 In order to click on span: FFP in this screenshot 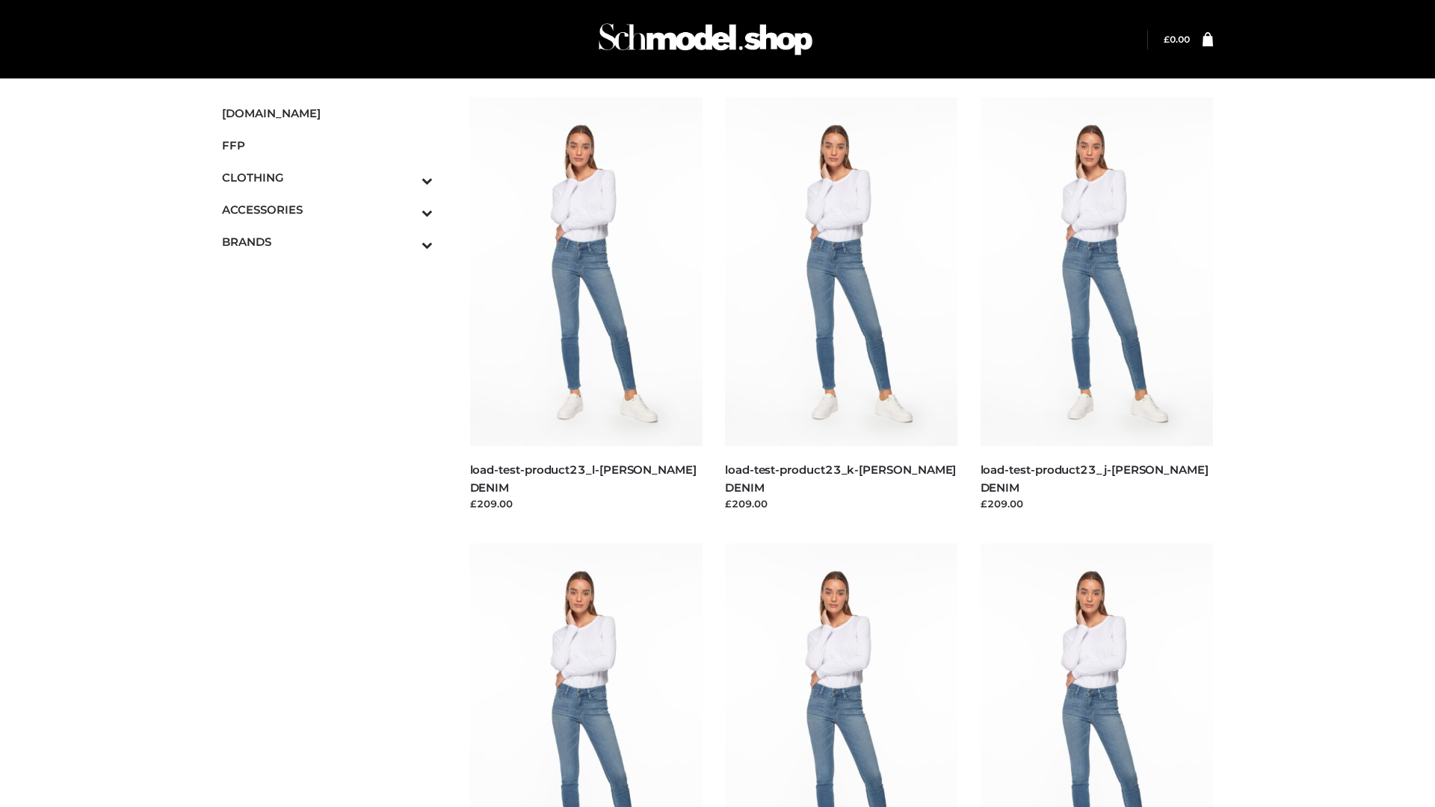, I will do `click(327, 145)`.